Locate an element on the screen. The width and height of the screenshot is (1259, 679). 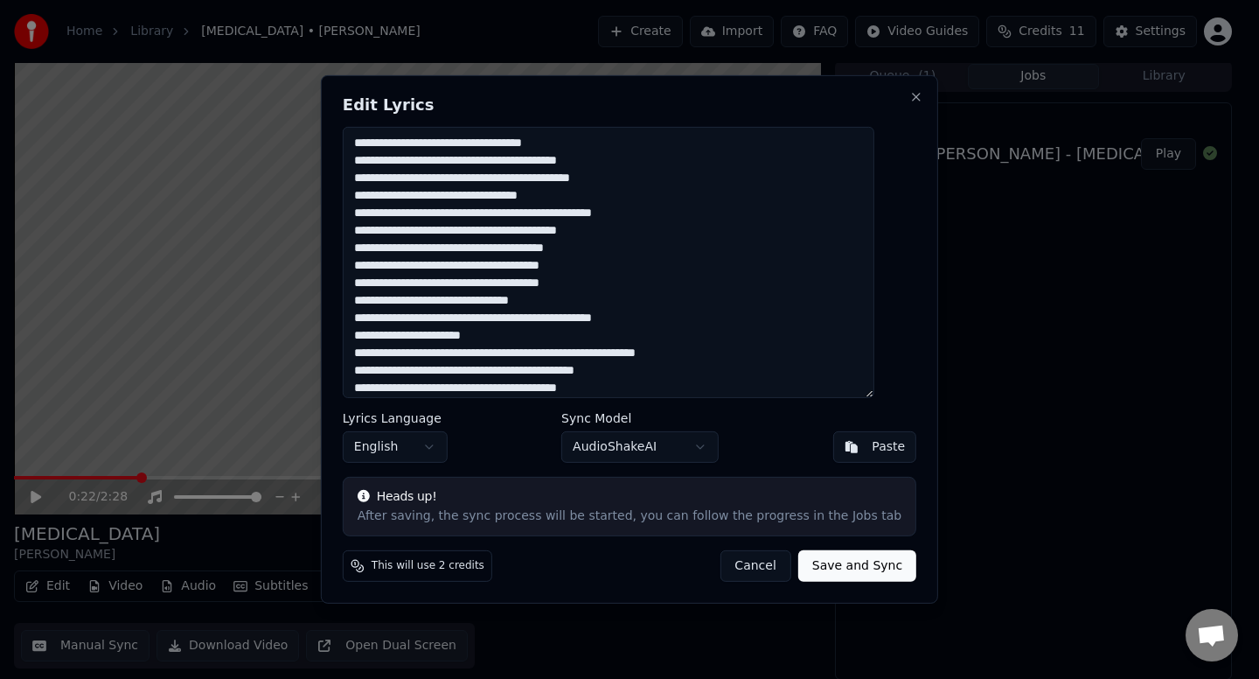
label: Lyrics Language is located at coordinates (395, 418).